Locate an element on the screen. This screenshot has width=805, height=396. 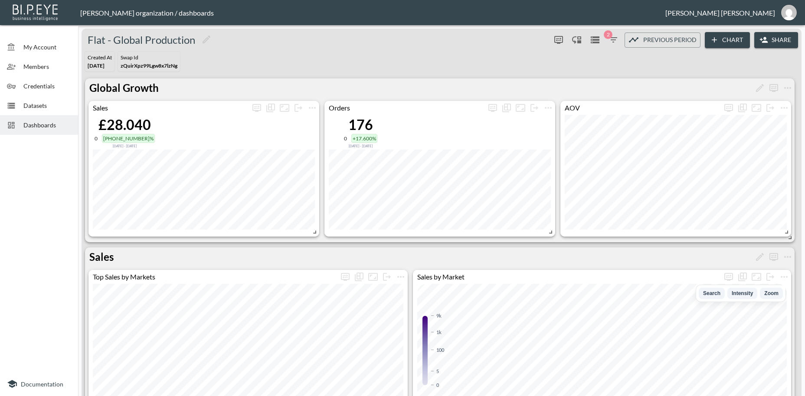
span: My Account is located at coordinates (47, 47).